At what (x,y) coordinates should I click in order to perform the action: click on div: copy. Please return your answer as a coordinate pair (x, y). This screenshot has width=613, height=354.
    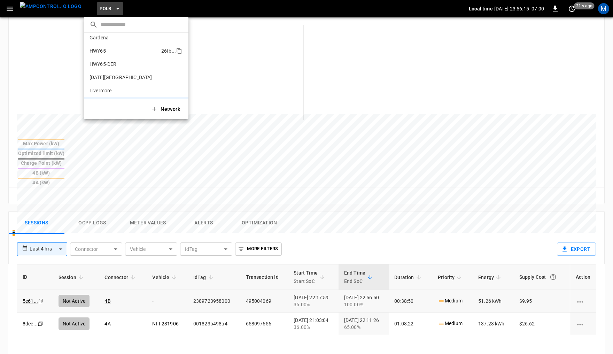
    Looking at the image, I should click on (179, 51).